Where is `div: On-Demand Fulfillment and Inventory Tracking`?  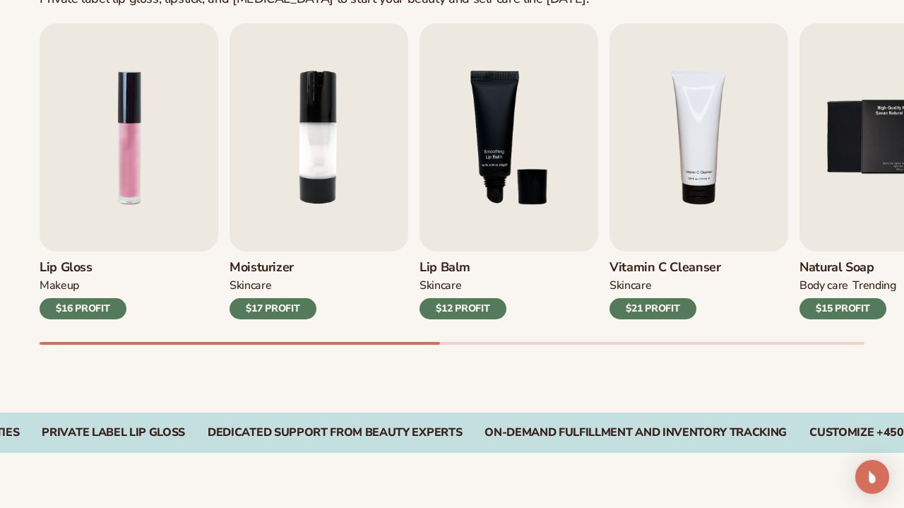
div: On-Demand Fulfillment and Inventory Tracking is located at coordinates (636, 432).